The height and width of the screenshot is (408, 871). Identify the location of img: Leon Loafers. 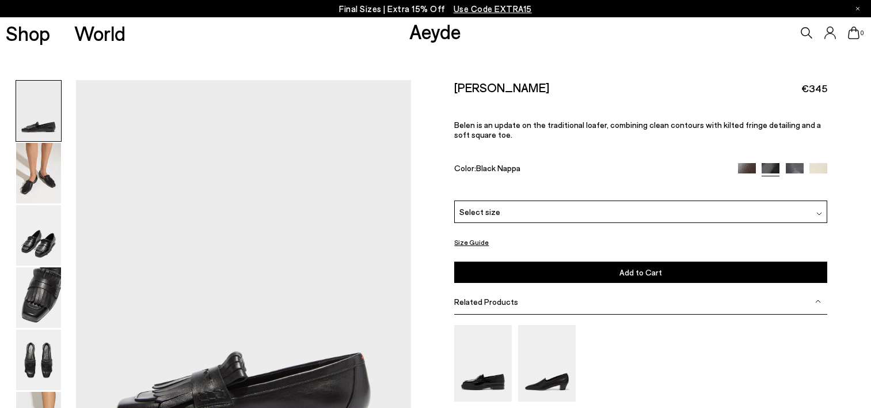
(483, 363).